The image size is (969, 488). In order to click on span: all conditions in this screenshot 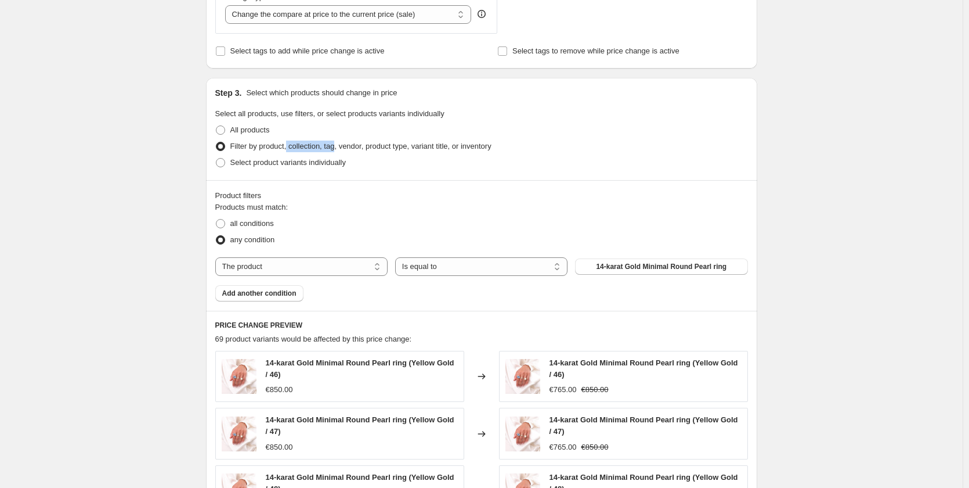, I will do `click(252, 223)`.